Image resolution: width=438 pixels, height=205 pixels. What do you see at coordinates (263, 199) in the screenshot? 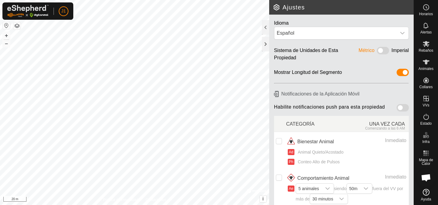
I see `span: i` at bounding box center [263, 199].